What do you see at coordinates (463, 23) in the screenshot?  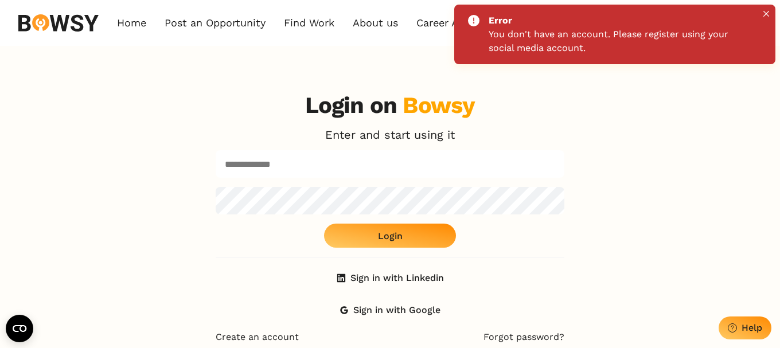 I see `a: Career Assessment` at bounding box center [463, 23].